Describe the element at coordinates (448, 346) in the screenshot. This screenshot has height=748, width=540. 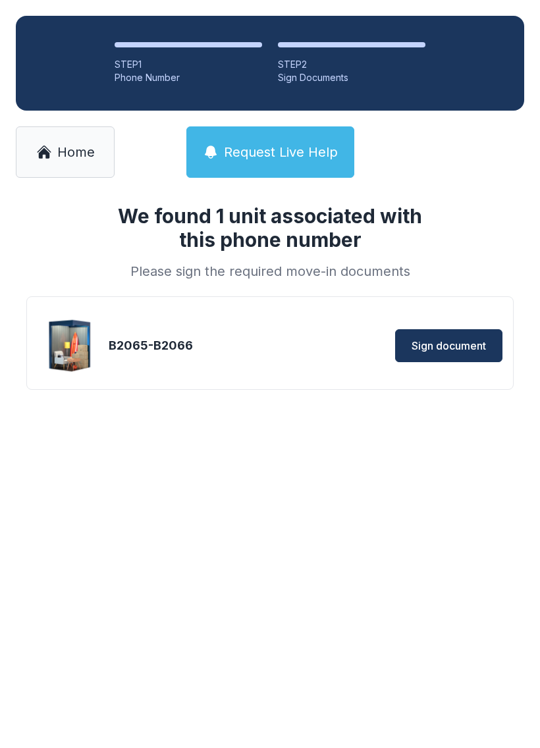
I see `span: Sign document` at that location.